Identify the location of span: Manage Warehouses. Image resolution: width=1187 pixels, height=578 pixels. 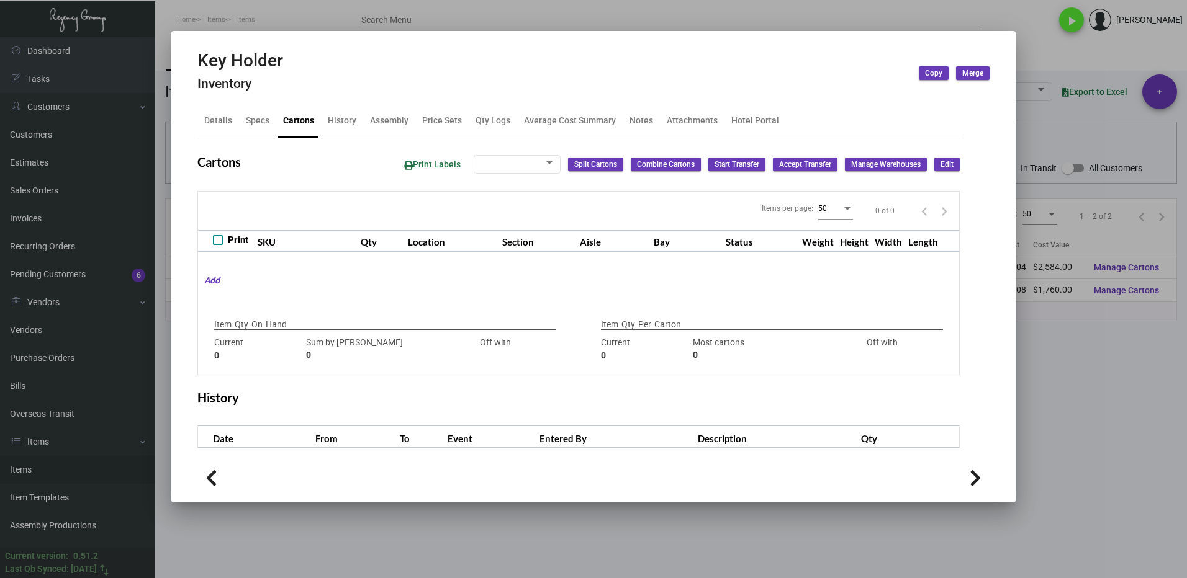
(886, 164).